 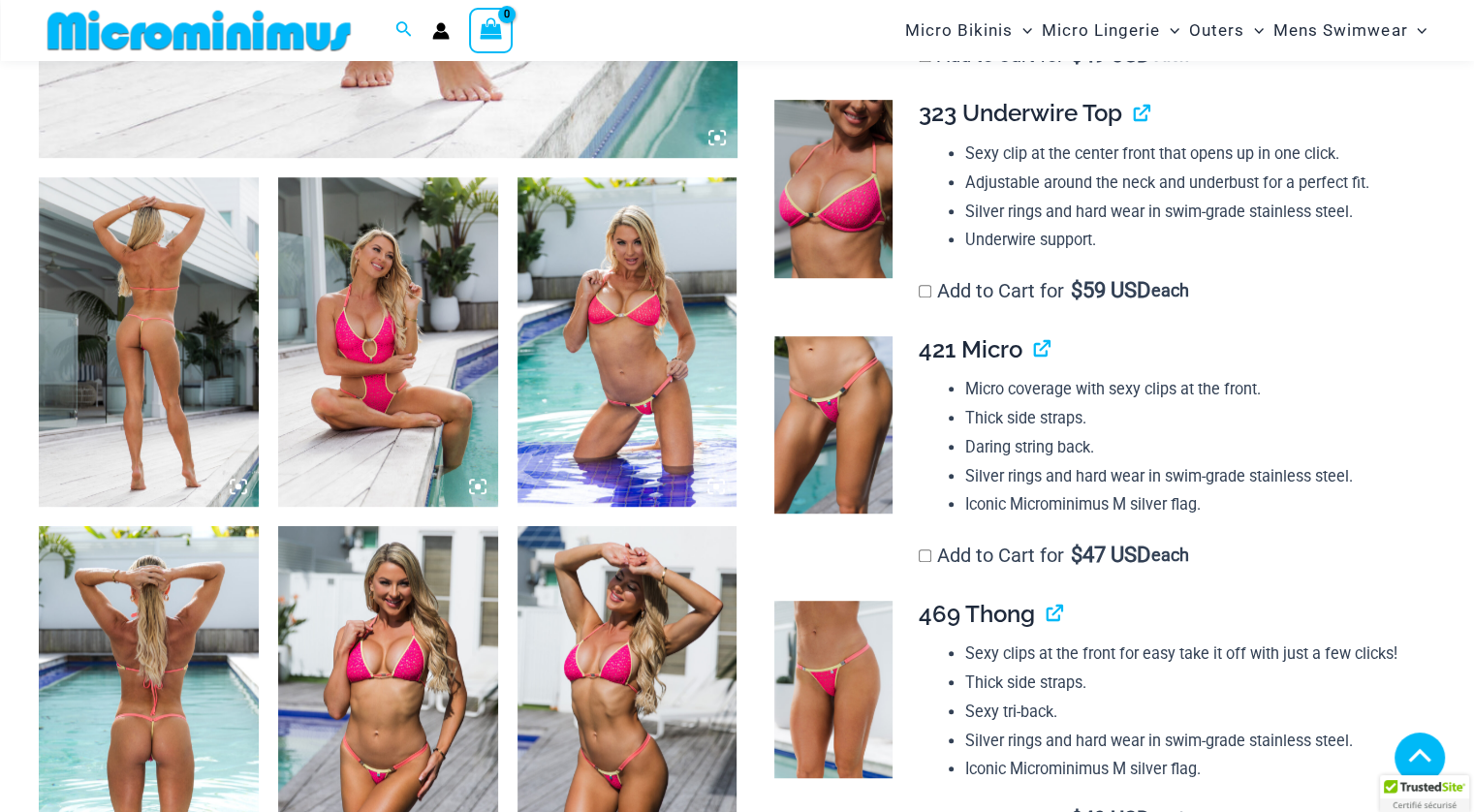 I want to click on img: Bubble Mesh Highlight Pink 469 Thong, so click(x=834, y=688).